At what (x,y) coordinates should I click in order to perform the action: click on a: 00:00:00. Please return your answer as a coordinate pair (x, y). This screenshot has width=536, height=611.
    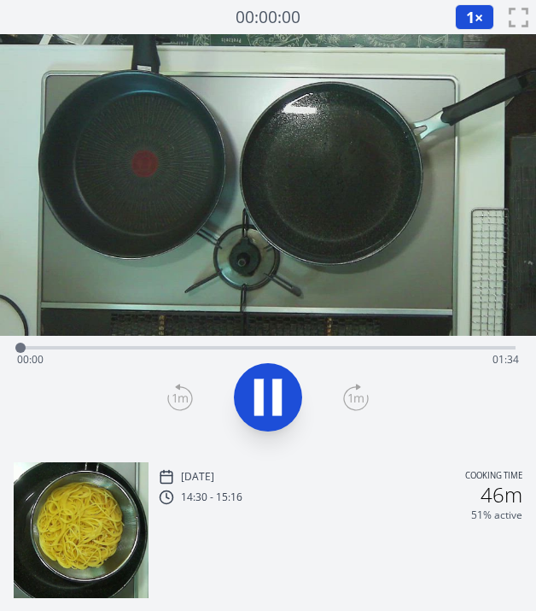
    Looking at the image, I should click on (268, 17).